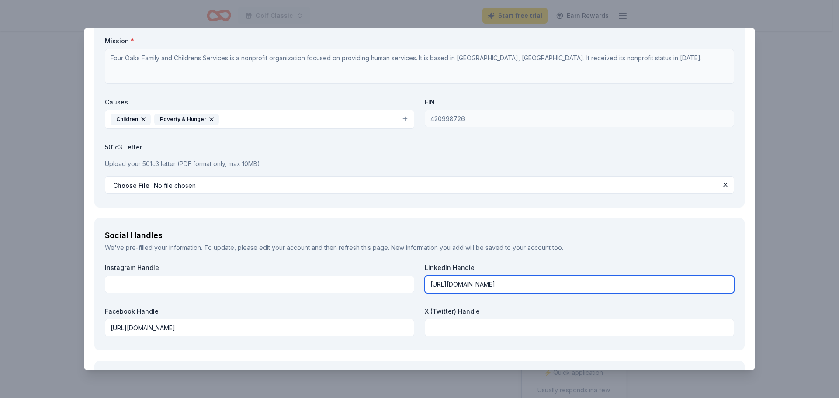 This screenshot has width=839, height=398. I want to click on label: X (Twitter) Handle, so click(580, 312).